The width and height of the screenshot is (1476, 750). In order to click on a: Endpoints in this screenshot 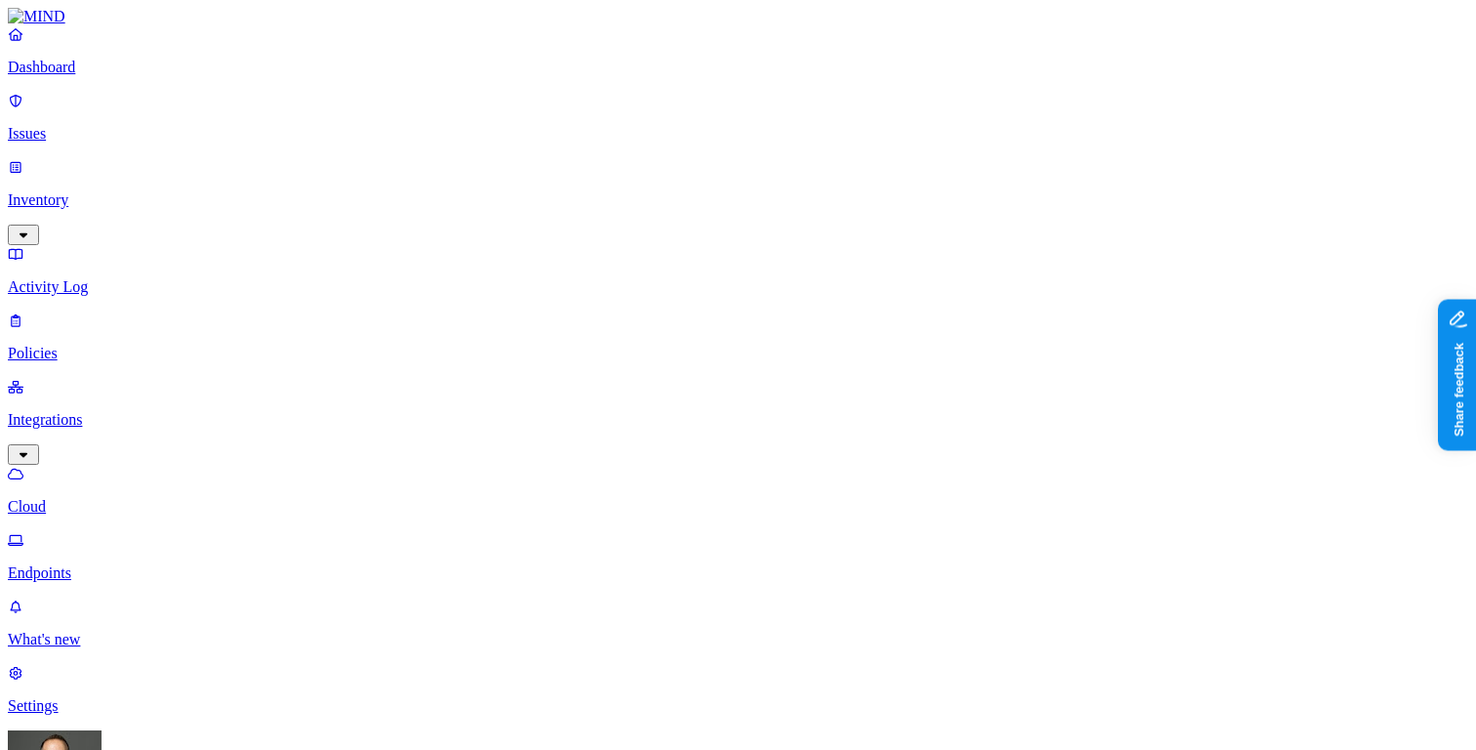, I will do `click(738, 556)`.